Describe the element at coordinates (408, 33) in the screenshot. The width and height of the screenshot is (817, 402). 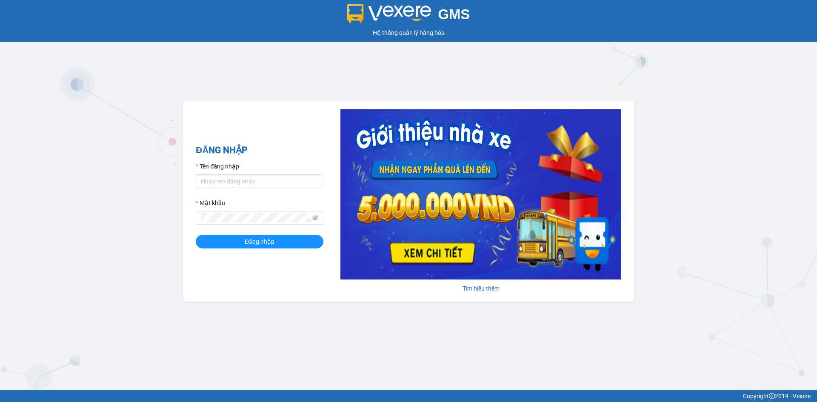
I see `div: Hệ thống quản lý hàng hóa` at that location.